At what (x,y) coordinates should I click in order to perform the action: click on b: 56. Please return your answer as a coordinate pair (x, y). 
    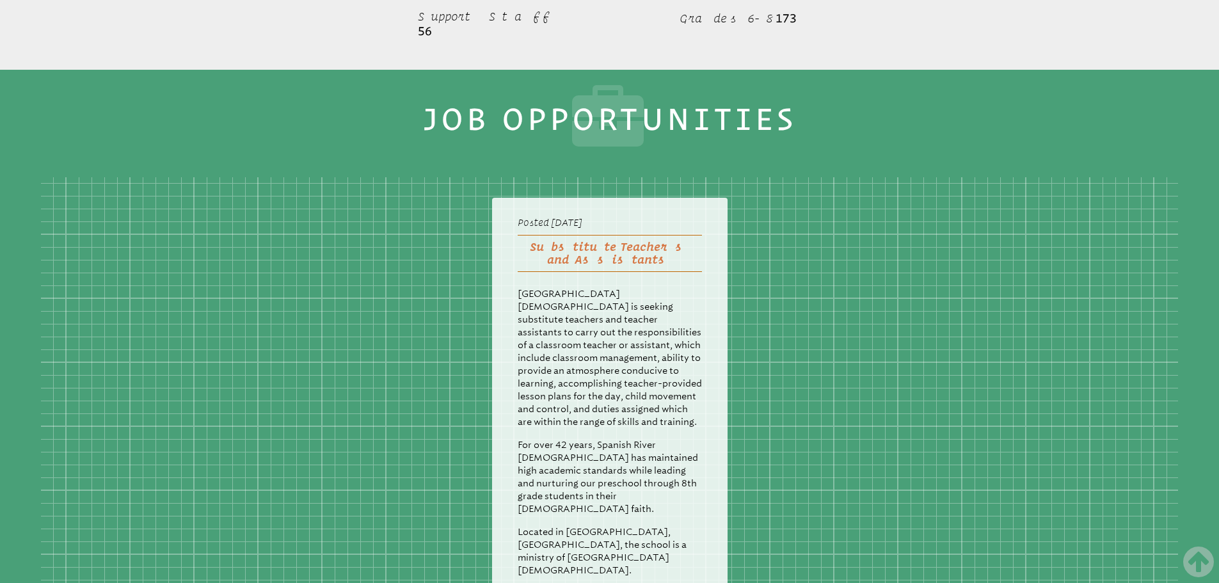
    Looking at the image, I should click on (425, 31).